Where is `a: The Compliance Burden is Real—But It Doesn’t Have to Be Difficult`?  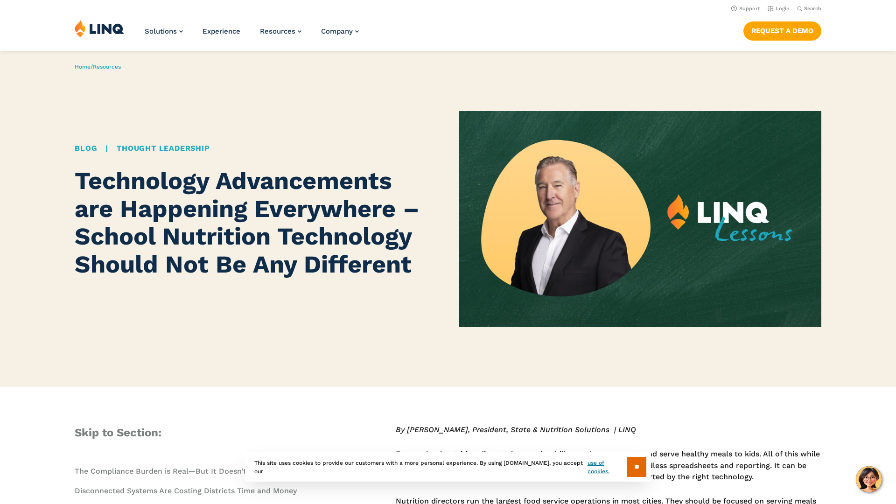
a: The Compliance Burden is Real—But It Doesn’t Have to Be Difficult is located at coordinates (198, 471).